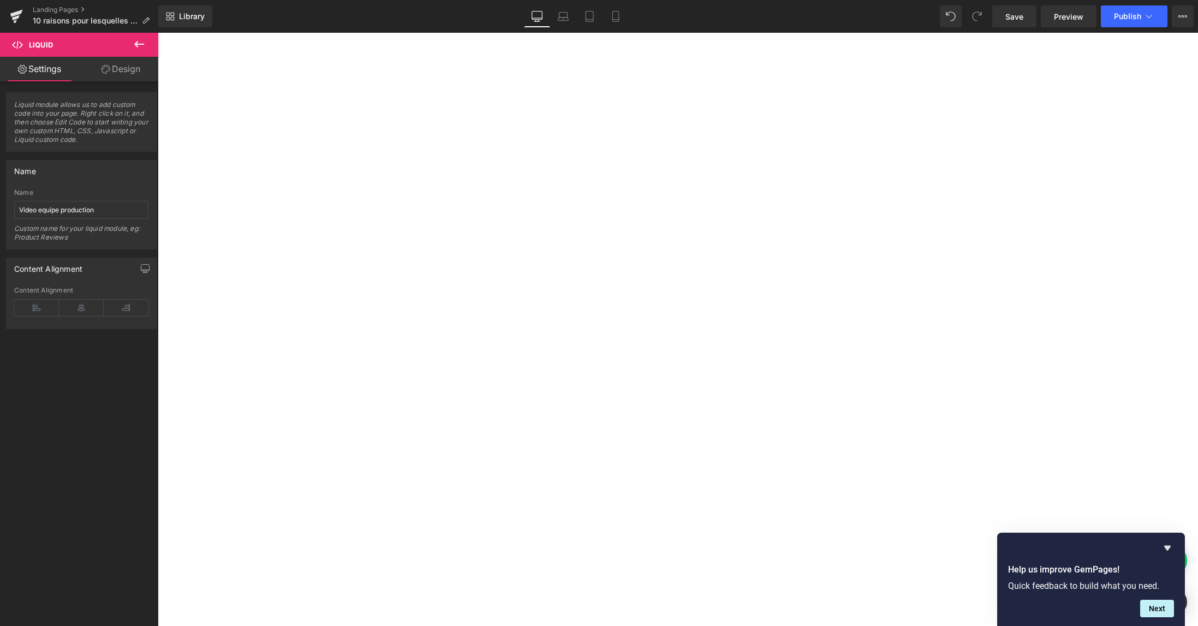 The width and height of the screenshot is (1198, 626). What do you see at coordinates (41, 45) in the screenshot?
I see `span: Liquid` at bounding box center [41, 45].